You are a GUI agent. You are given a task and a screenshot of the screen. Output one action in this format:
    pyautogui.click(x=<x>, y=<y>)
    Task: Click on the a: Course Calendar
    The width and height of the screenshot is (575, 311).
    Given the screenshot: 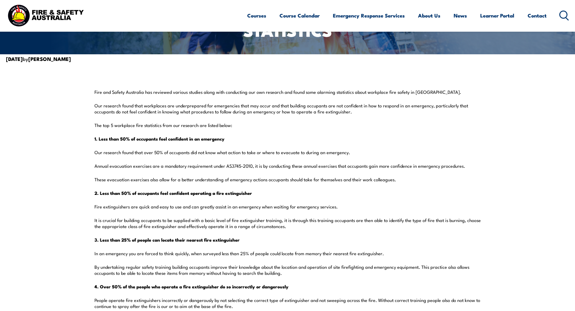 What is the action you would take?
    pyautogui.click(x=299, y=15)
    